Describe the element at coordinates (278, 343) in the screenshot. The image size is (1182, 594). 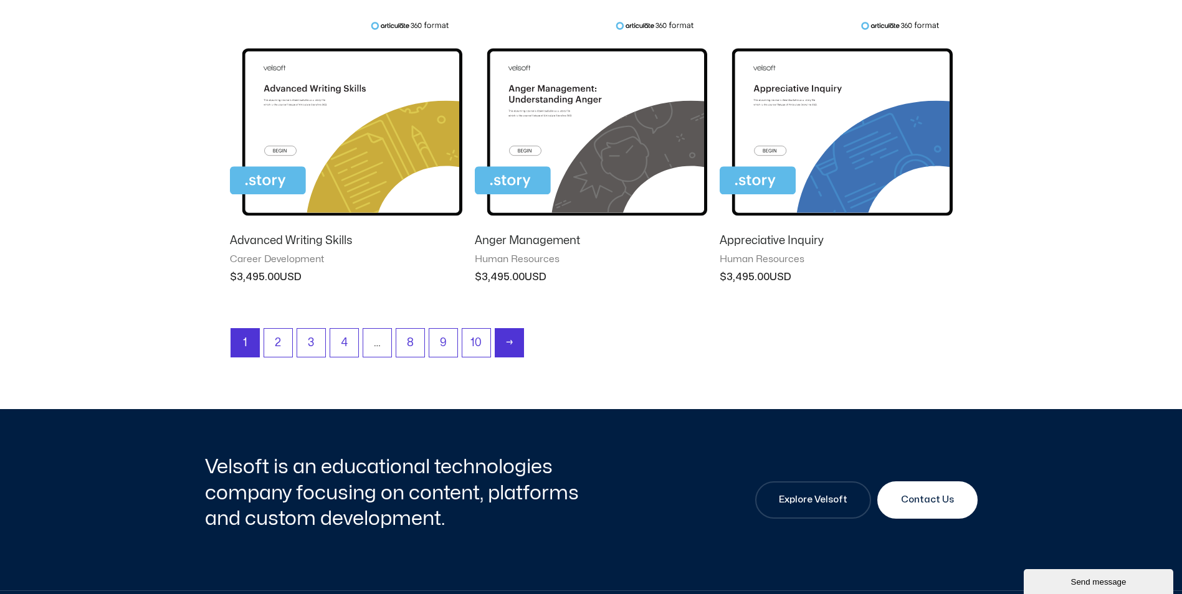
I see `a: Page 2` at that location.